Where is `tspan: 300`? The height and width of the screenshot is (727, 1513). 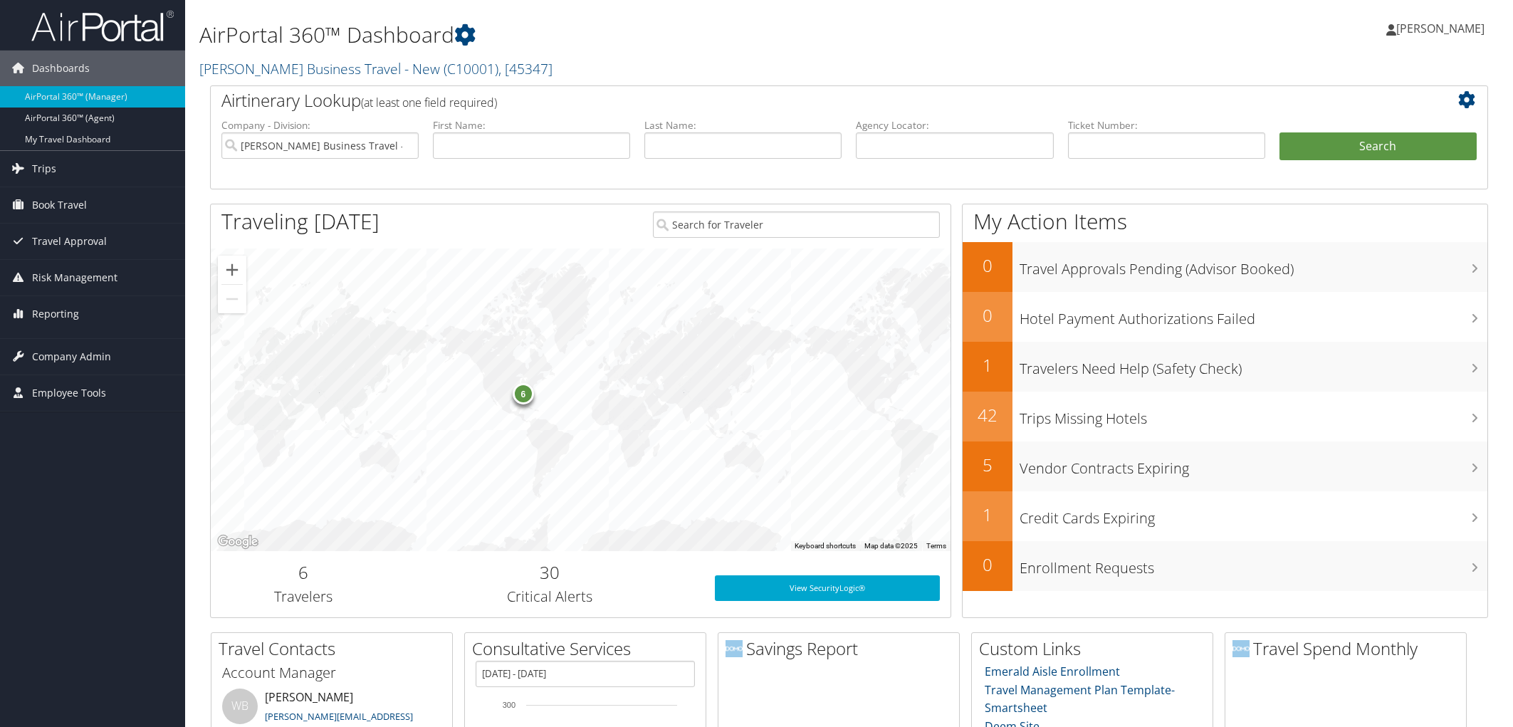 tspan: 300 is located at coordinates (509, 705).